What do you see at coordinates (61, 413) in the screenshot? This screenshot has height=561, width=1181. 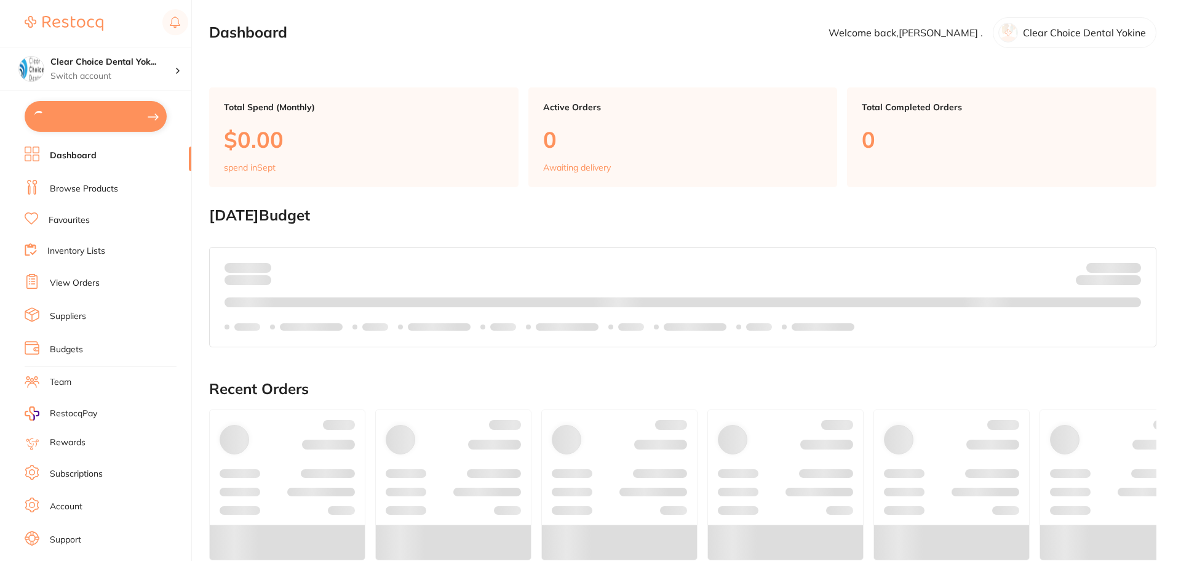 I see `a: RestocqPay` at bounding box center [61, 413].